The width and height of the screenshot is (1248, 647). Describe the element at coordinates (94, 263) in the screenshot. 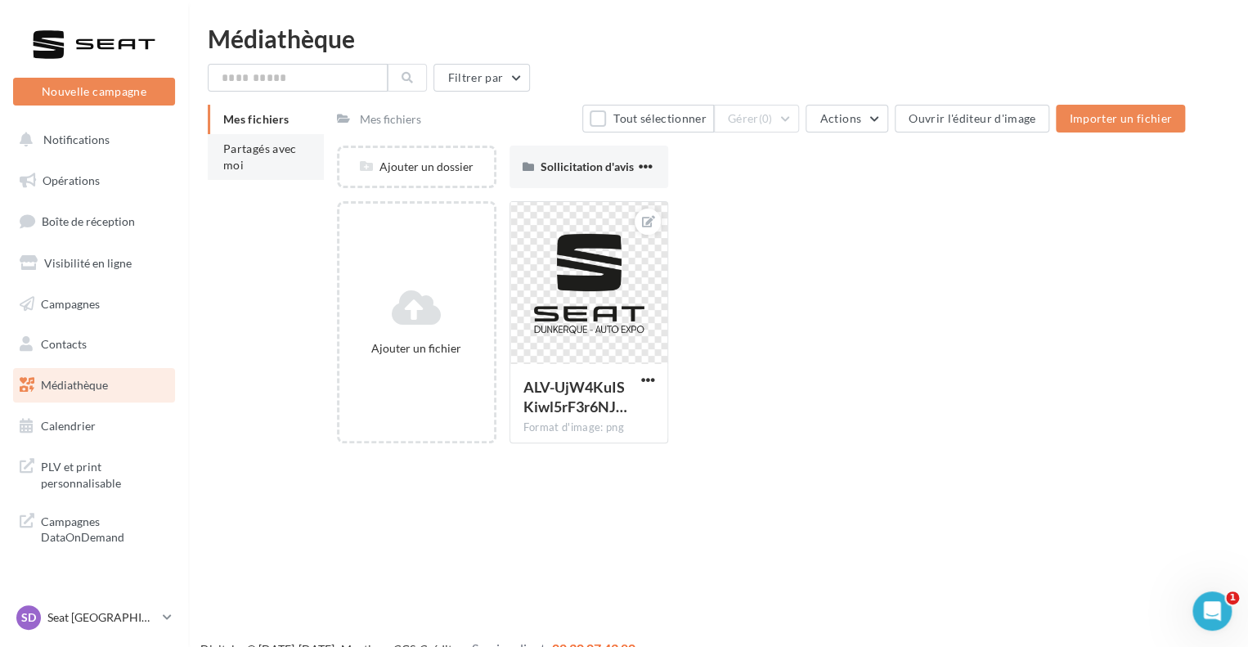

I see `a: Visibilité en ligne` at that location.